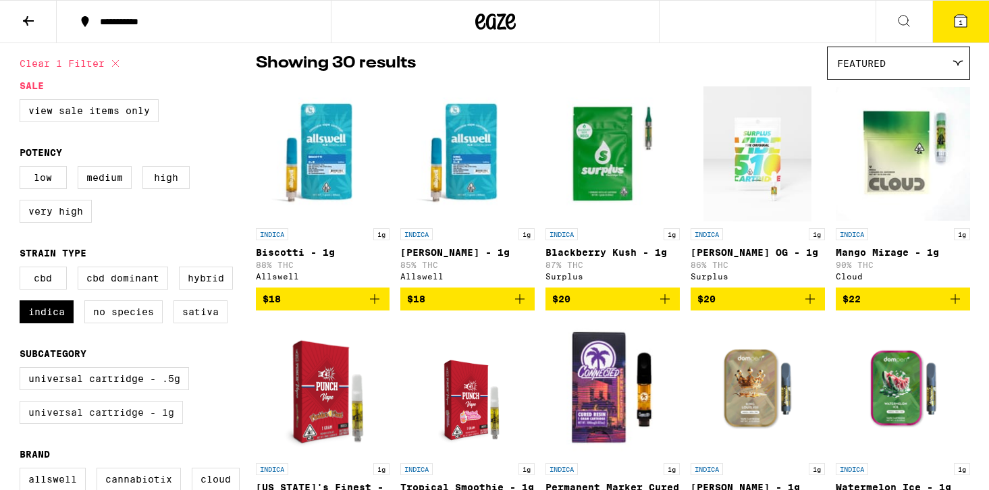 The height and width of the screenshot is (490, 989). I want to click on img: Allswell - Biscotti - 1g, so click(323, 154).